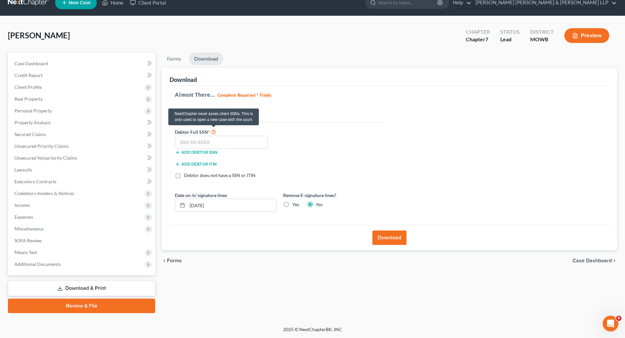 This screenshot has height=338, width=625. What do you see at coordinates (82, 241) in the screenshot?
I see `a: SOFA Review` at bounding box center [82, 241].